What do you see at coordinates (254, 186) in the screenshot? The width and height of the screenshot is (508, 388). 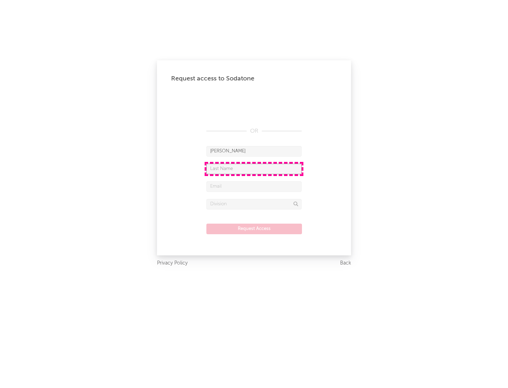 I see `input: Email` at bounding box center [254, 186].